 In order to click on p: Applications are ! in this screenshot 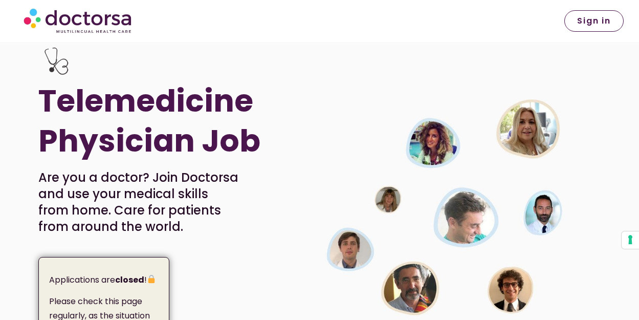, I will do `click(105, 280)`.